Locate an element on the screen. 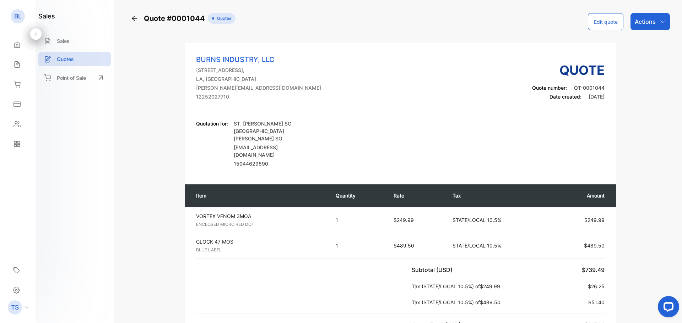  p: Rate is located at coordinates (416, 196).